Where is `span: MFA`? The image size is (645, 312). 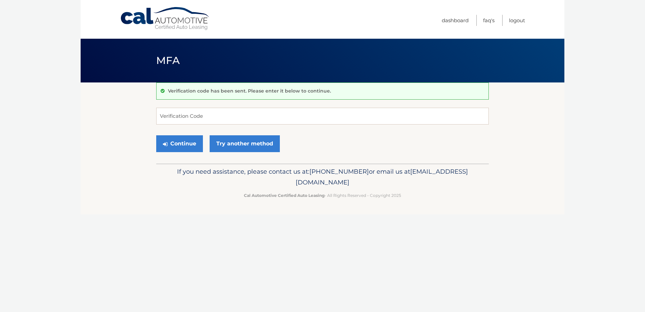
span: MFA is located at coordinates (168, 60).